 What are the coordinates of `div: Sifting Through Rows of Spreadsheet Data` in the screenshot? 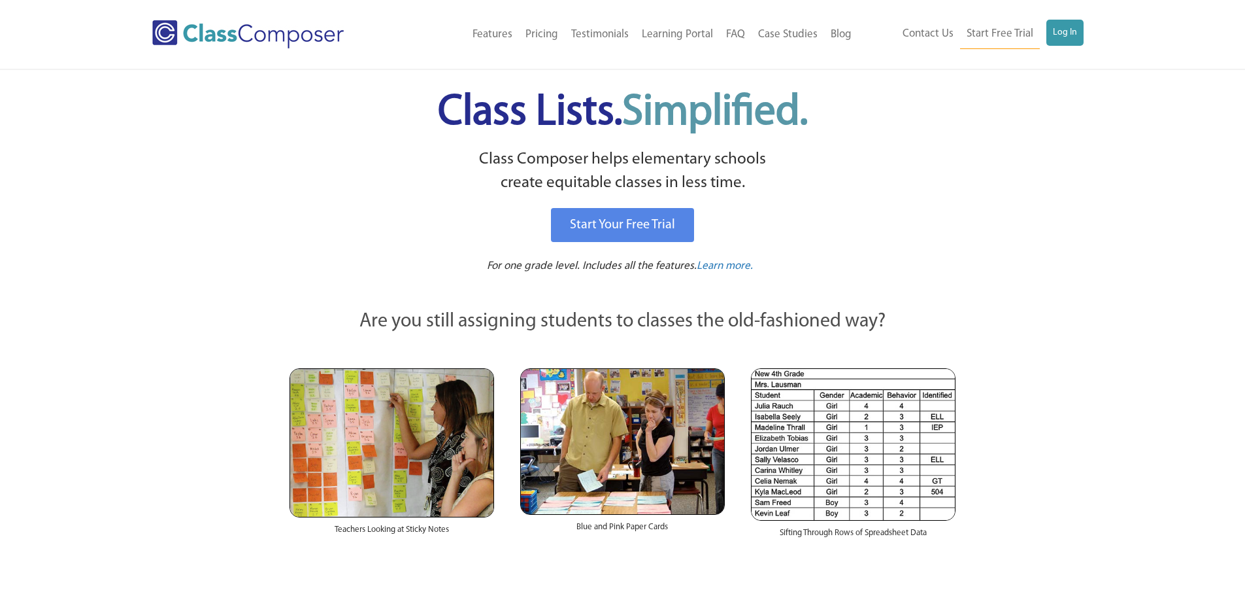 It's located at (853, 536).